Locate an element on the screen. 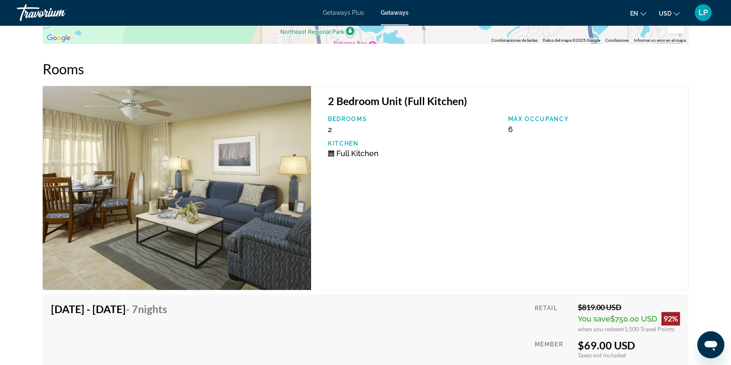 The image size is (731, 365). div: $819.00 USD is located at coordinates (629, 307).